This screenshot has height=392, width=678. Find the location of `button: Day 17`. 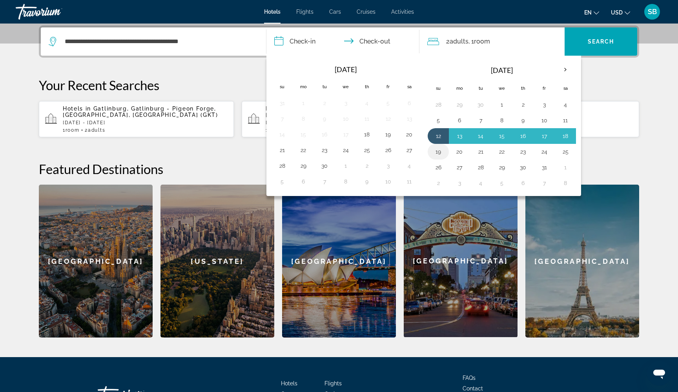

button: Day 17 is located at coordinates (544, 136).